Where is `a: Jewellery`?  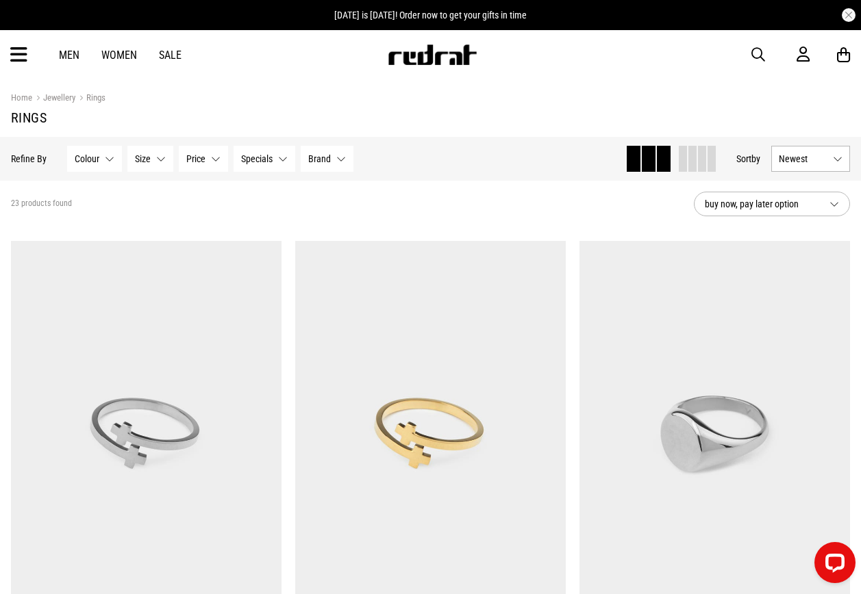 a: Jewellery is located at coordinates (53, 99).